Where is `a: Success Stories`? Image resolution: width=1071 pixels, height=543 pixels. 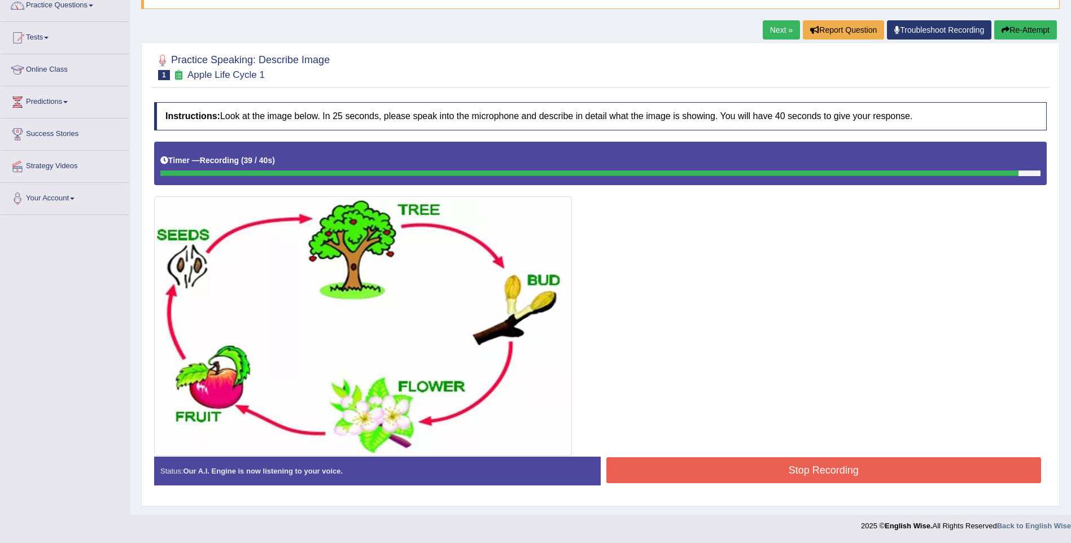 a: Success Stories is located at coordinates (65, 133).